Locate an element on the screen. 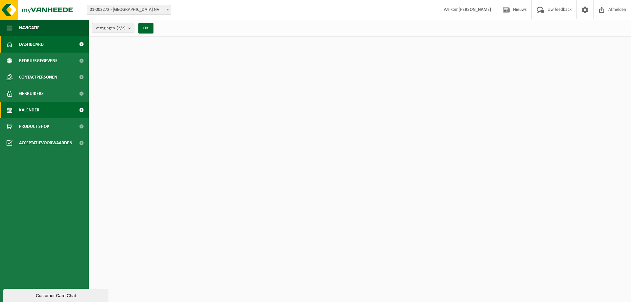 The image size is (631, 302). span: Contactpersonen is located at coordinates (38, 77).